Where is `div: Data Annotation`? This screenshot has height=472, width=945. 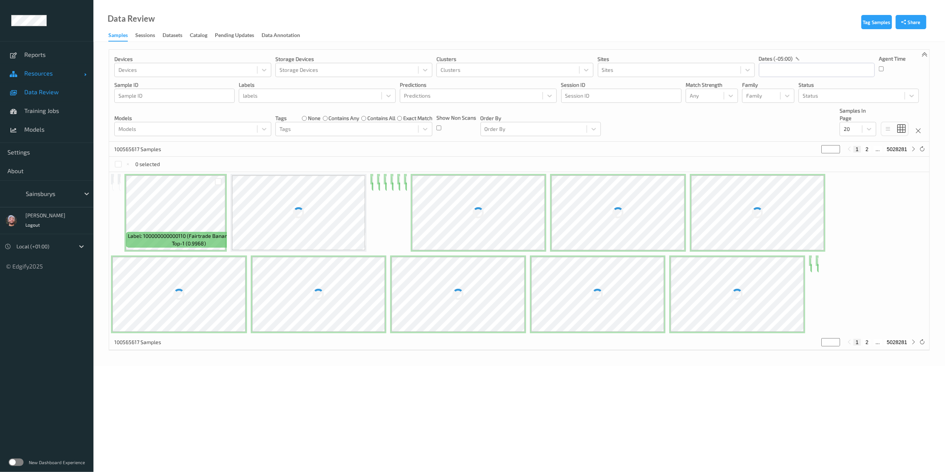 div: Data Annotation is located at coordinates (281, 36).